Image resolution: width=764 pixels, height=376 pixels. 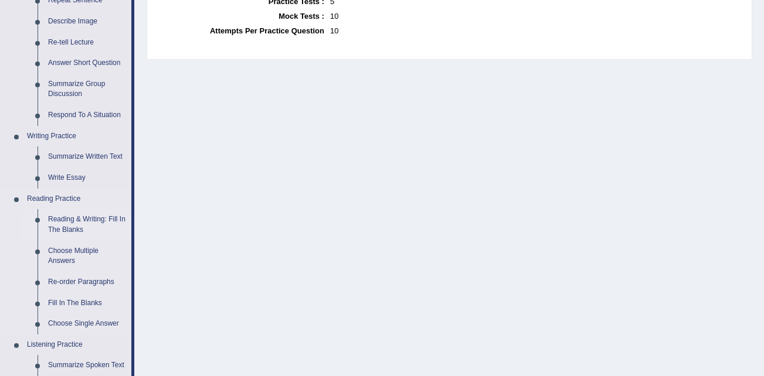 What do you see at coordinates (87, 115) in the screenshot?
I see `a: Respond To A Situation` at bounding box center [87, 115].